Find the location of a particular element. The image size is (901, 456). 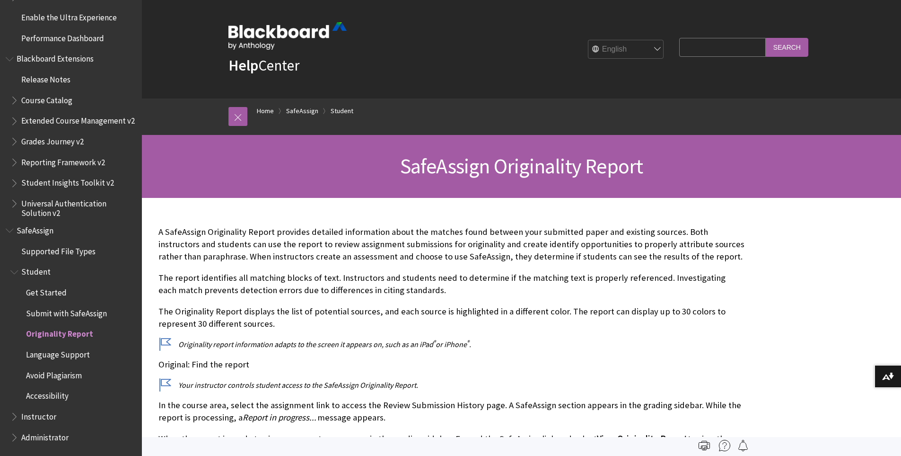

span: Performance Dashboard is located at coordinates (62, 36).